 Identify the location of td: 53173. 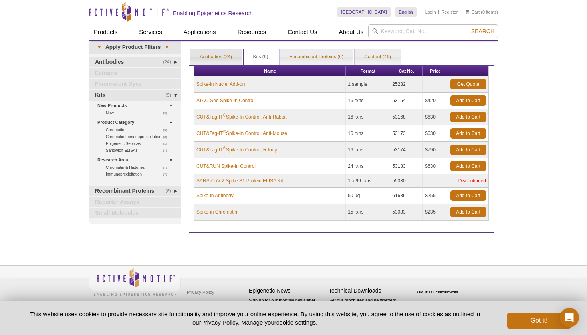
(407, 133).